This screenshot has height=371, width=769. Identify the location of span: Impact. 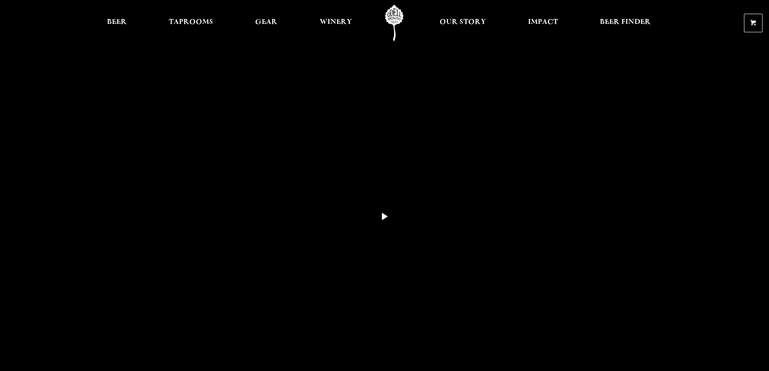
(543, 22).